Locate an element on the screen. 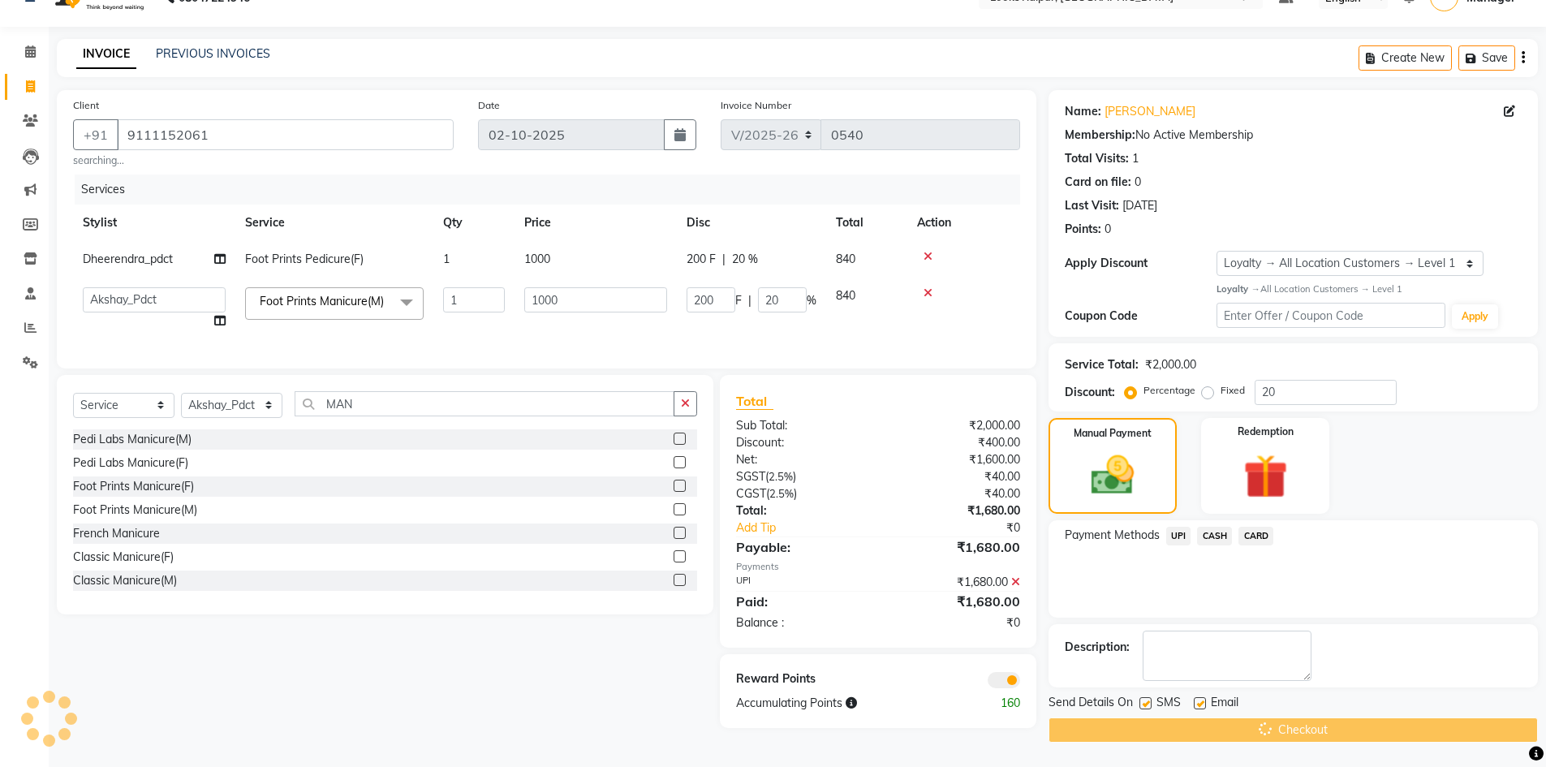 The image size is (1546, 767). span: 1000 is located at coordinates (537, 259).